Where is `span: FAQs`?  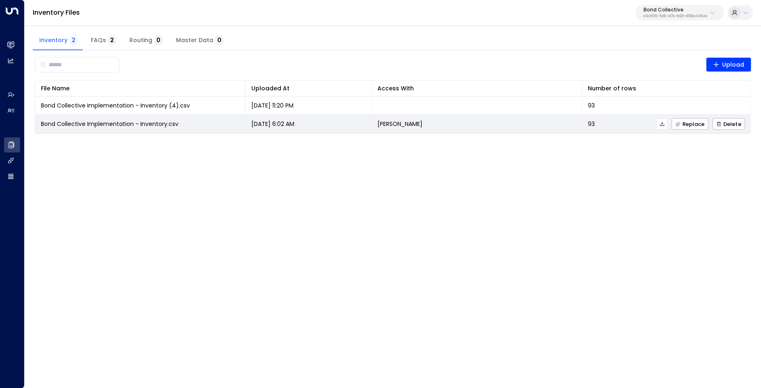
span: FAQs is located at coordinates (104, 41).